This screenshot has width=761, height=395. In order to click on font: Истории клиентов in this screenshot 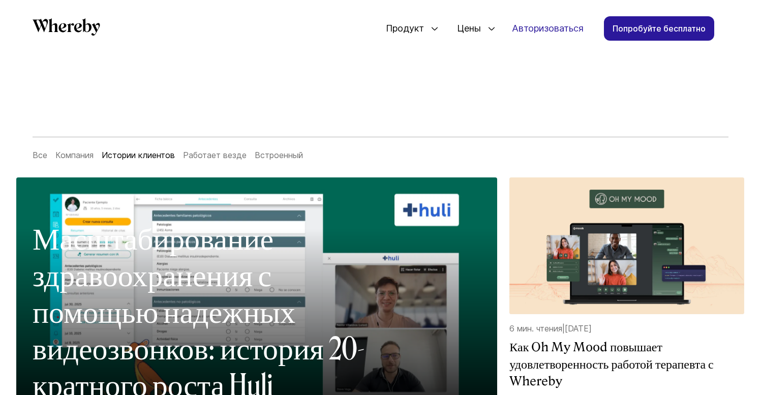, I will do `click(138, 155)`.